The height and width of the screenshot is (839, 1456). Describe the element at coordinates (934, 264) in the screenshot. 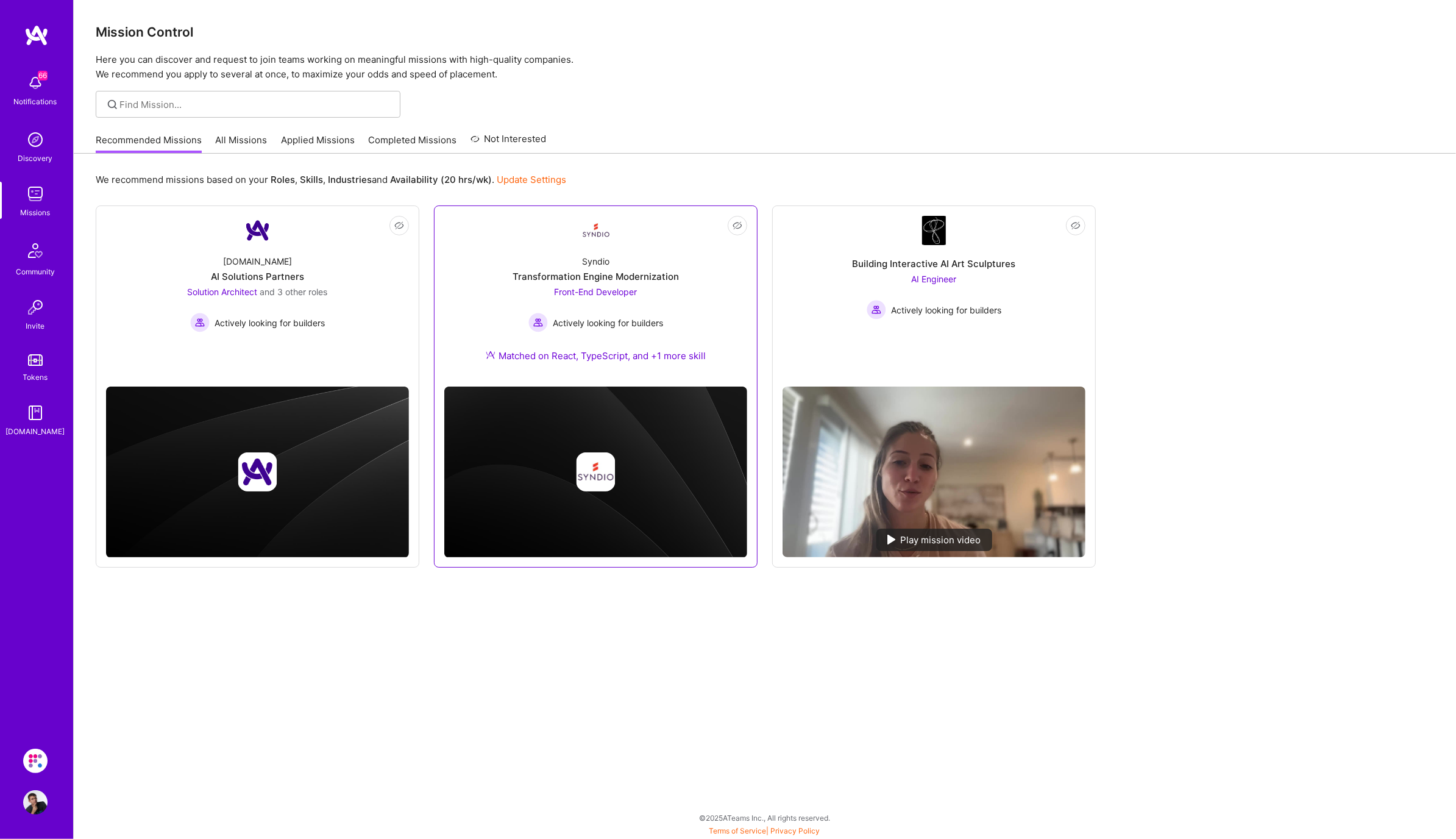

I see `div: Building Interactive AI Art Sculptures` at that location.